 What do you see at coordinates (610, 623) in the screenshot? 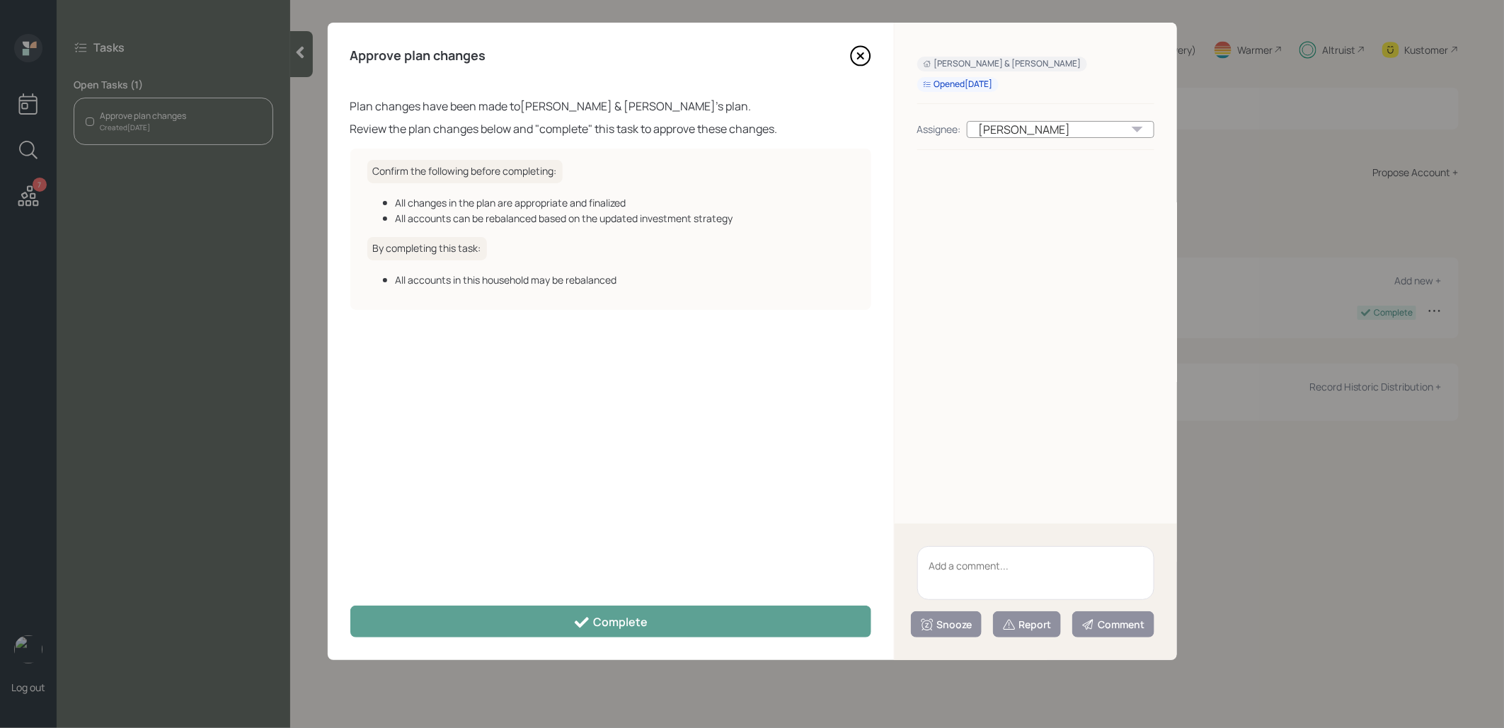
I see `div: Complete` at bounding box center [610, 623].